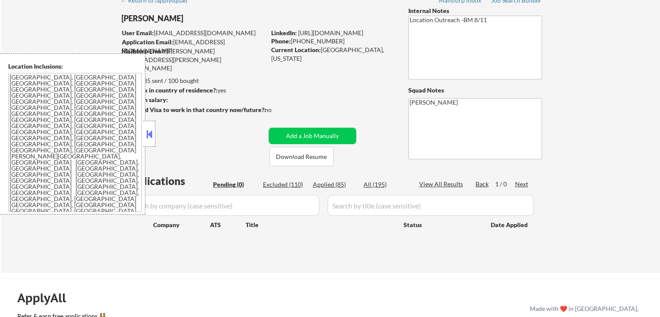 This screenshot has width=660, height=317. What do you see at coordinates (441, 225) in the screenshot?
I see `div: Status` at bounding box center [441, 225].